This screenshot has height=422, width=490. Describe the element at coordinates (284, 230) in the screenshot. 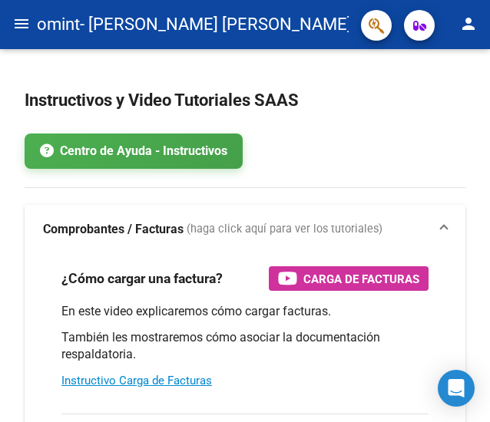

I see `span: (haga click aquí para ver los tutoriales)` at that location.